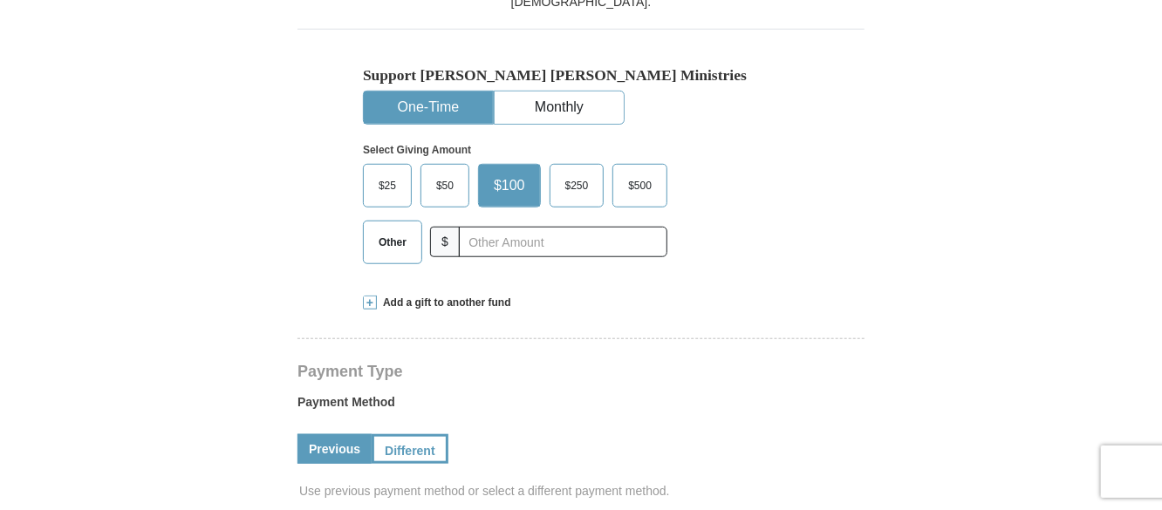 The width and height of the screenshot is (1162, 510). I want to click on h4: Payment Type, so click(581, 371).